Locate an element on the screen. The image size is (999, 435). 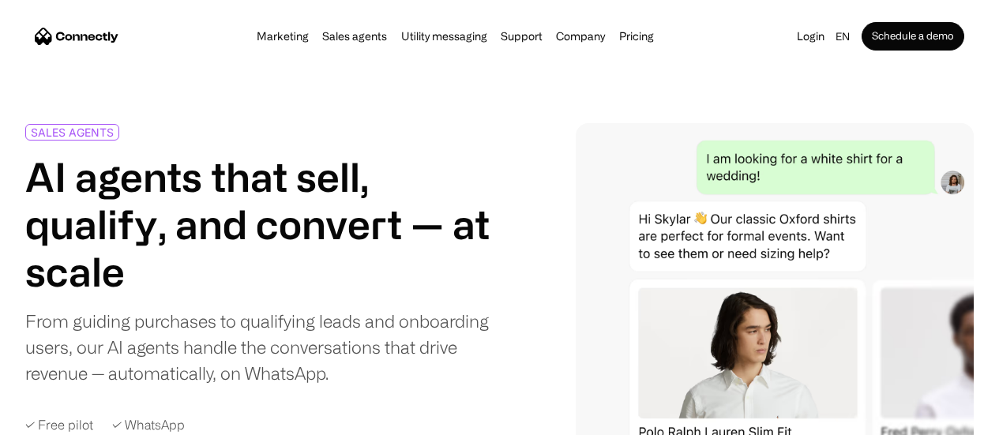
a: Schedule a demo is located at coordinates (913, 36).